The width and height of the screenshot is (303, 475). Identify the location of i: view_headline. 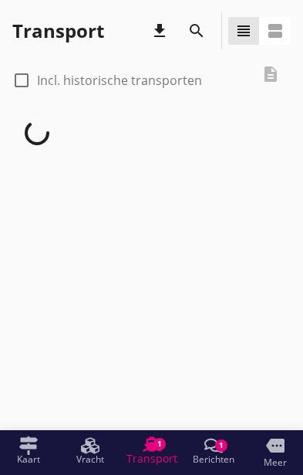
(244, 31).